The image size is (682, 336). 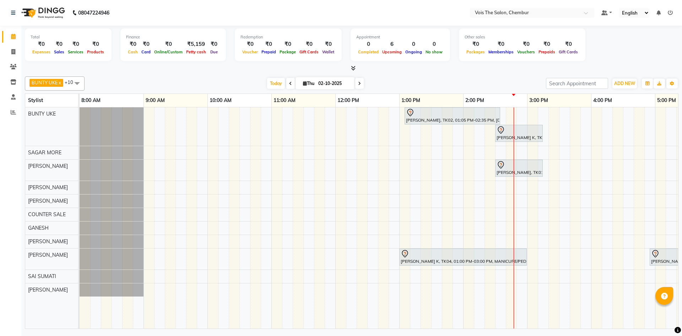 I want to click on span: Cash, so click(x=133, y=52).